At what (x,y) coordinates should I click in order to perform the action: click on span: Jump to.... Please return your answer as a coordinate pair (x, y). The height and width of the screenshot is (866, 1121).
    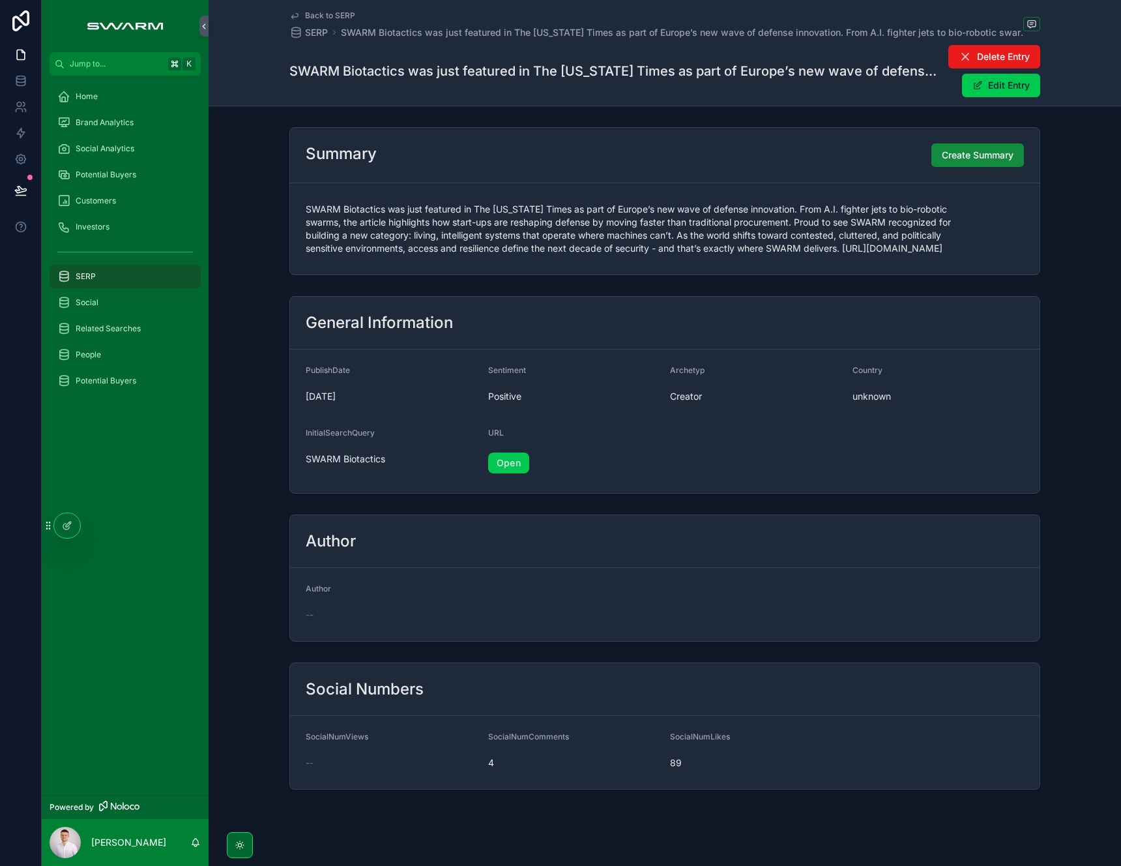
    Looking at the image, I should click on (116, 64).